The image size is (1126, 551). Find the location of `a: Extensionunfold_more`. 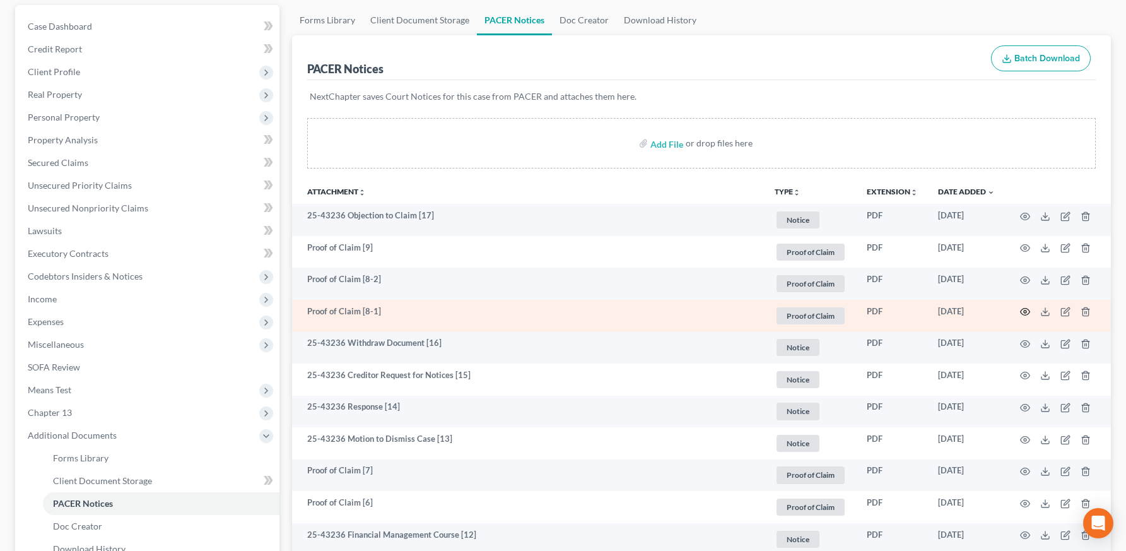

a: Extensionunfold_more is located at coordinates (892, 191).